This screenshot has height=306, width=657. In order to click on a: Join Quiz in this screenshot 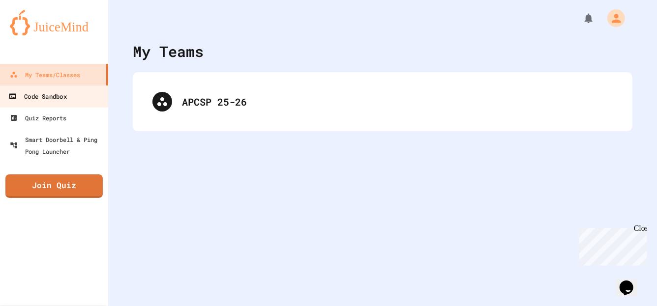, I will do `click(54, 186)`.